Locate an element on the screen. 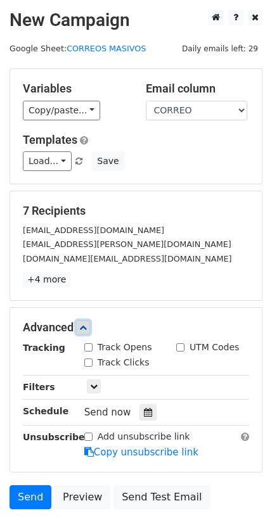 The width and height of the screenshot is (272, 520). button: Save is located at coordinates (108, 161).